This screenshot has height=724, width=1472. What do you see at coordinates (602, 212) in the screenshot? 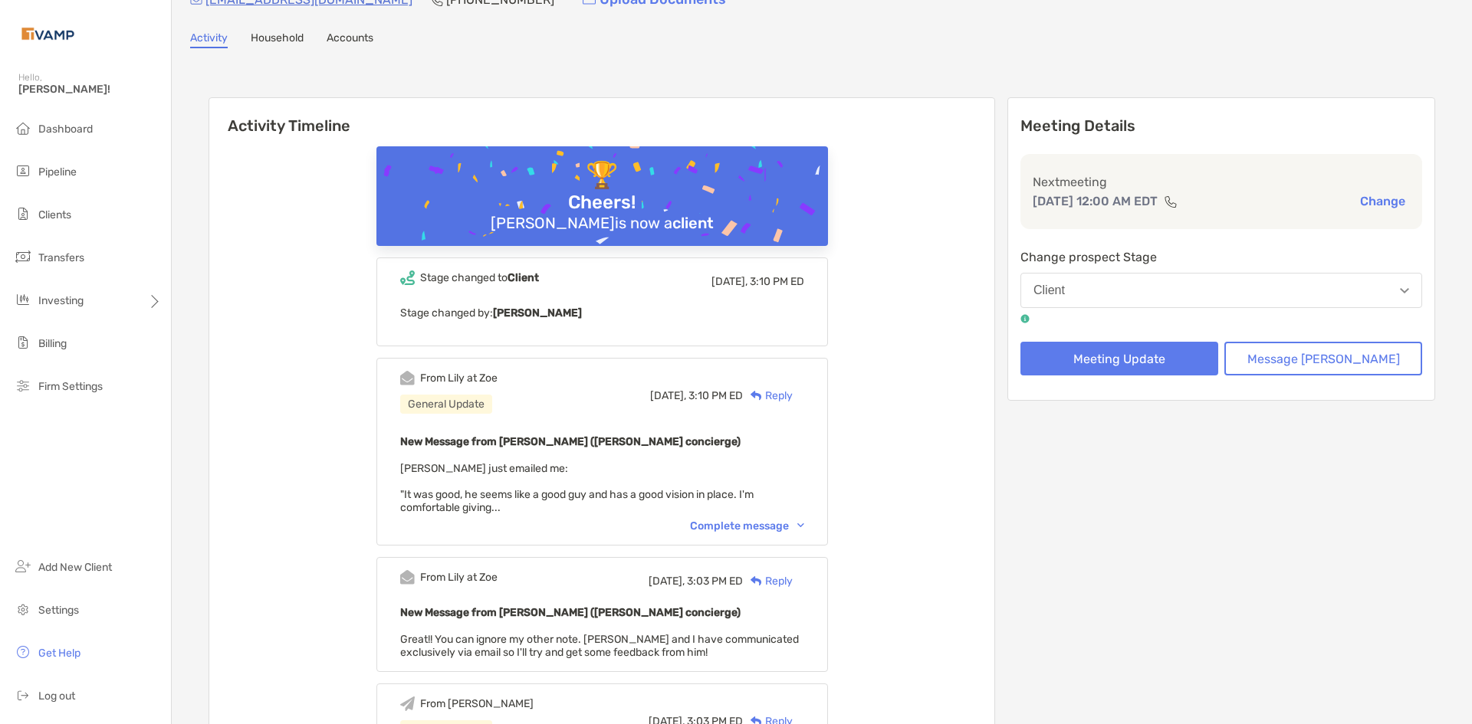
I see `img: Confetti` at bounding box center [602, 212].